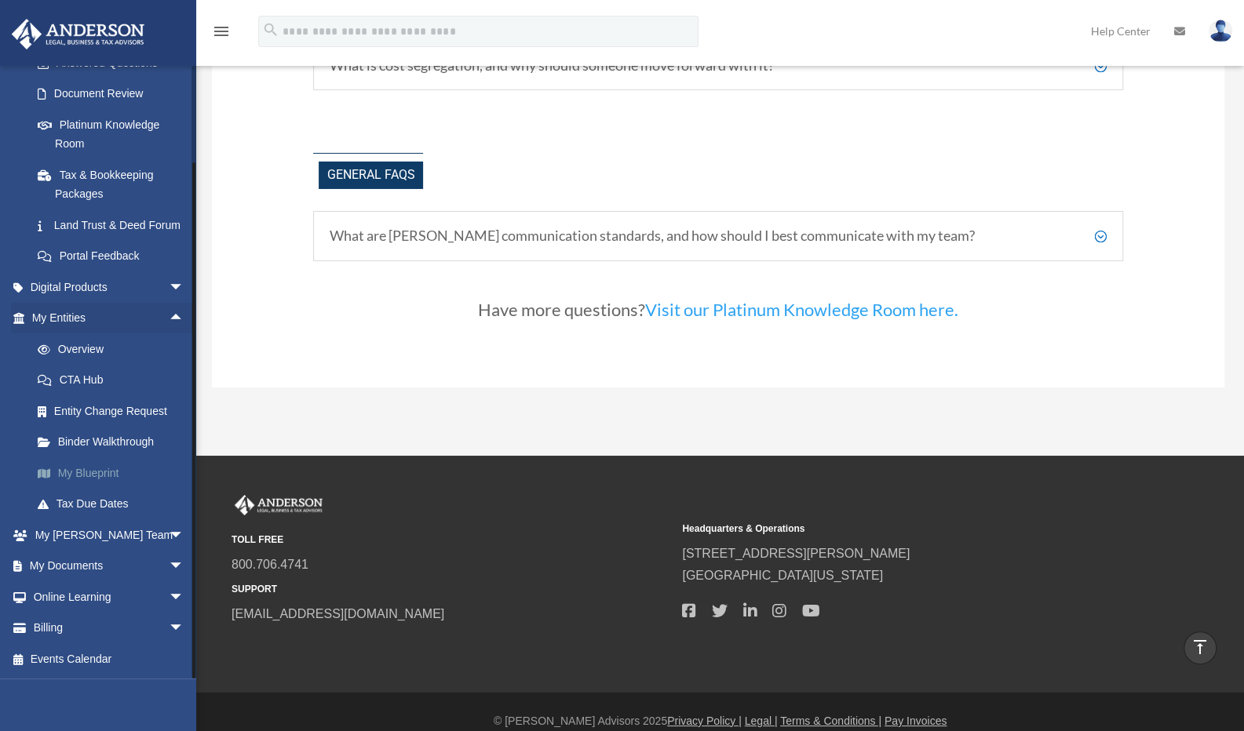 The height and width of the screenshot is (731, 1244). Describe the element at coordinates (109, 597) in the screenshot. I see `a: Online Learningarrow_drop_down` at that location.